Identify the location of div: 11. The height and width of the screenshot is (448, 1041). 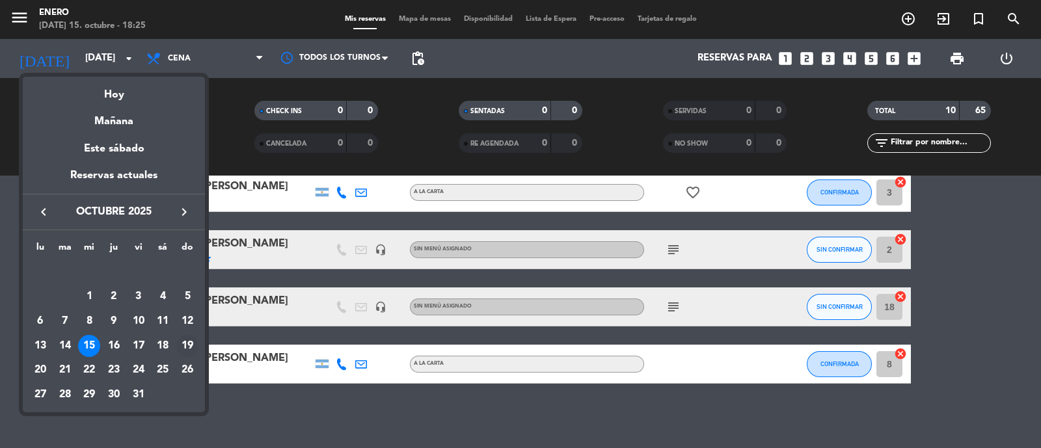
(163, 321).